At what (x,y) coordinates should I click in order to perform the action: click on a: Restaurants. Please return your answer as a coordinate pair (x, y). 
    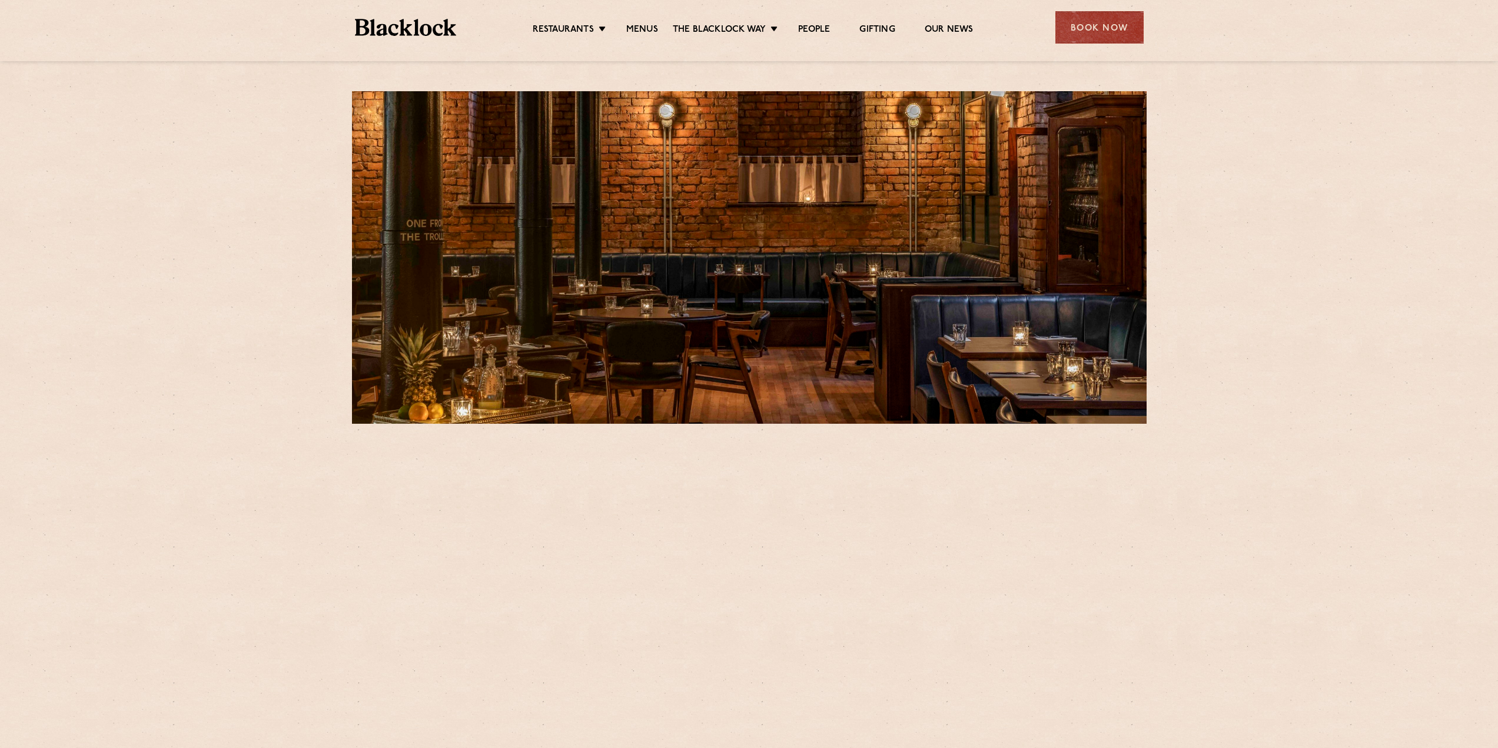
    Looking at the image, I should click on (563, 31).